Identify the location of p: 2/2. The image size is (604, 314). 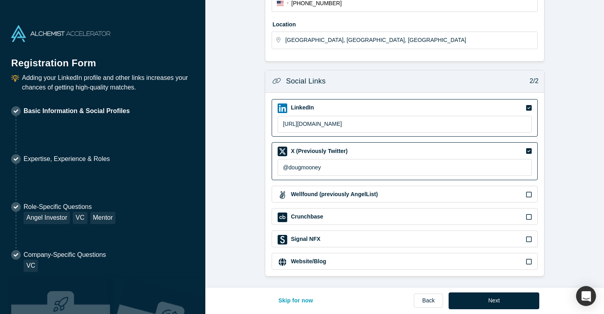
(532, 81).